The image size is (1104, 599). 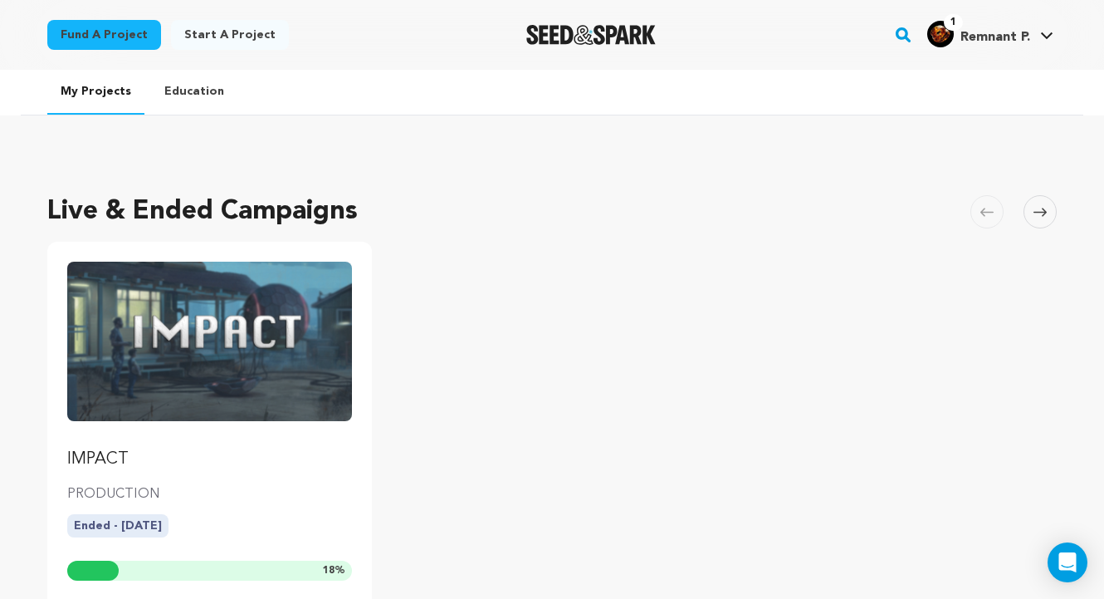 I want to click on a: Fund a project, so click(x=104, y=35).